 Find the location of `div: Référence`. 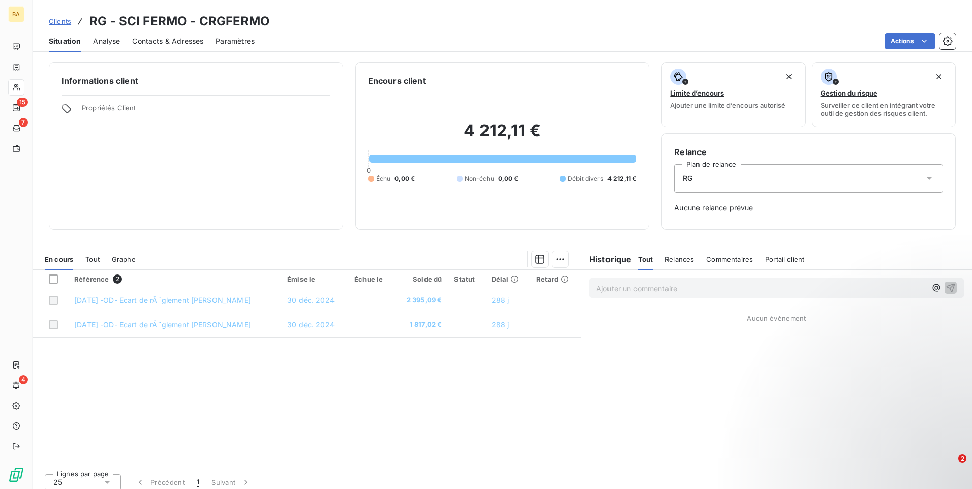

div: Référence is located at coordinates (174, 279).